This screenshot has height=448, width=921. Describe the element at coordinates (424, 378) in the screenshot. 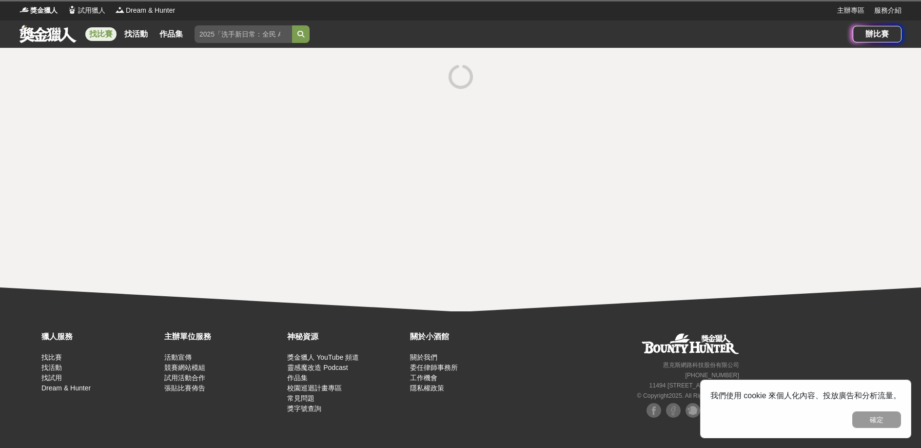

I see `a: 工作機會` at that location.